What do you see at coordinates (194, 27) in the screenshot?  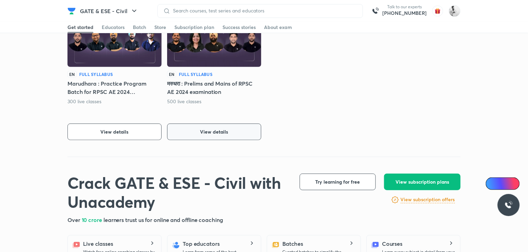 I see `a: Subscription plan` at bounding box center [194, 27].